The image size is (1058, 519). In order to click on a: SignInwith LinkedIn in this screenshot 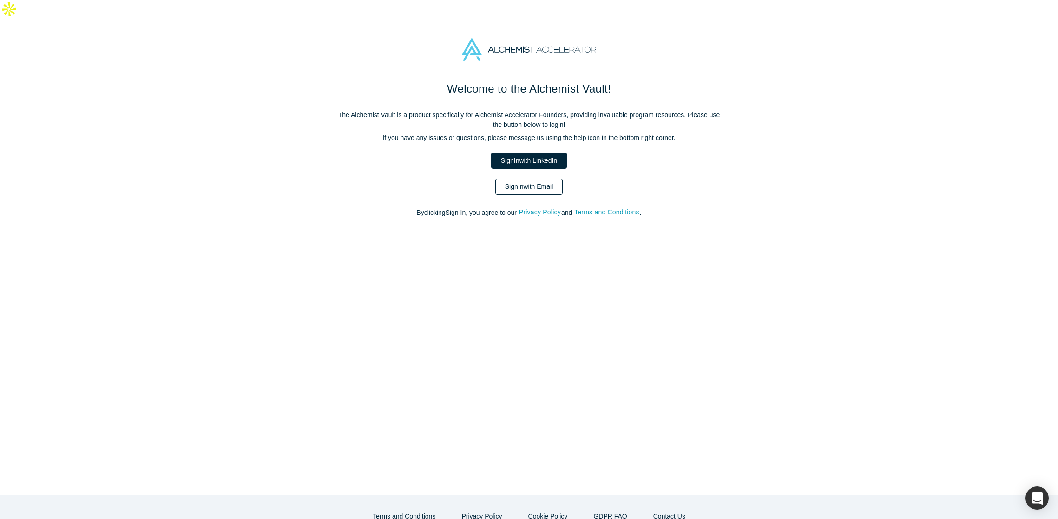, I will do `click(529, 160)`.